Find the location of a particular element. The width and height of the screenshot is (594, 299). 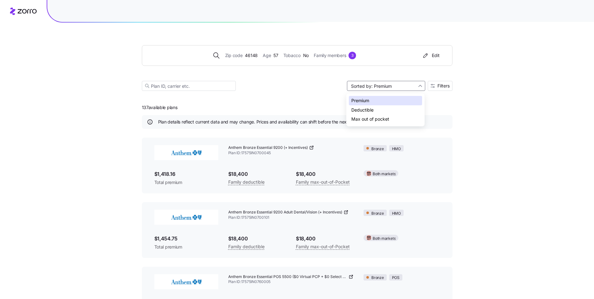

span: Anthem Bronze Essential POS 5500 ($0 Virtual PCP + $0 Select Drugs + Incentives) is located at coordinates (288, 277).